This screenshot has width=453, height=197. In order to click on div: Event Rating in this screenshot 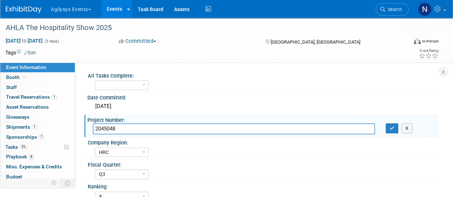, I will do `click(428, 51)`.